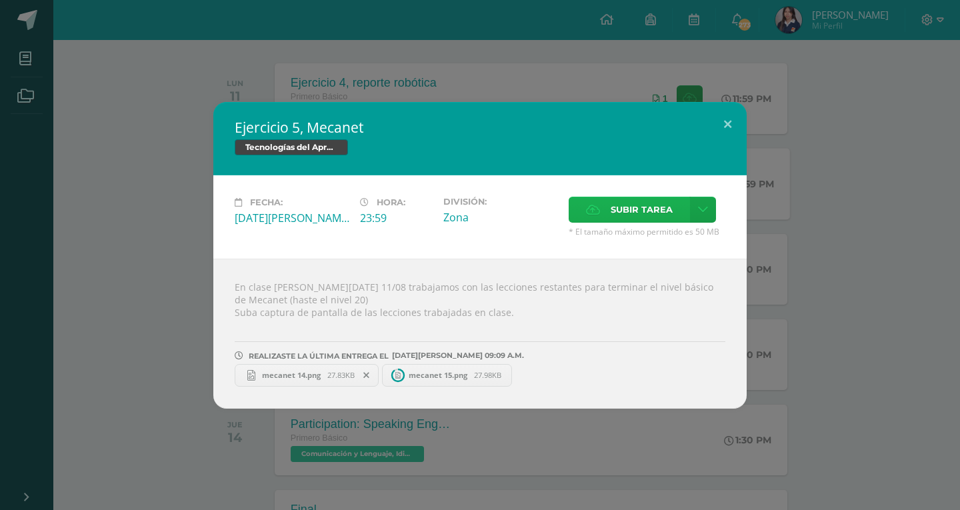  I want to click on span: Fecha:, so click(266, 202).